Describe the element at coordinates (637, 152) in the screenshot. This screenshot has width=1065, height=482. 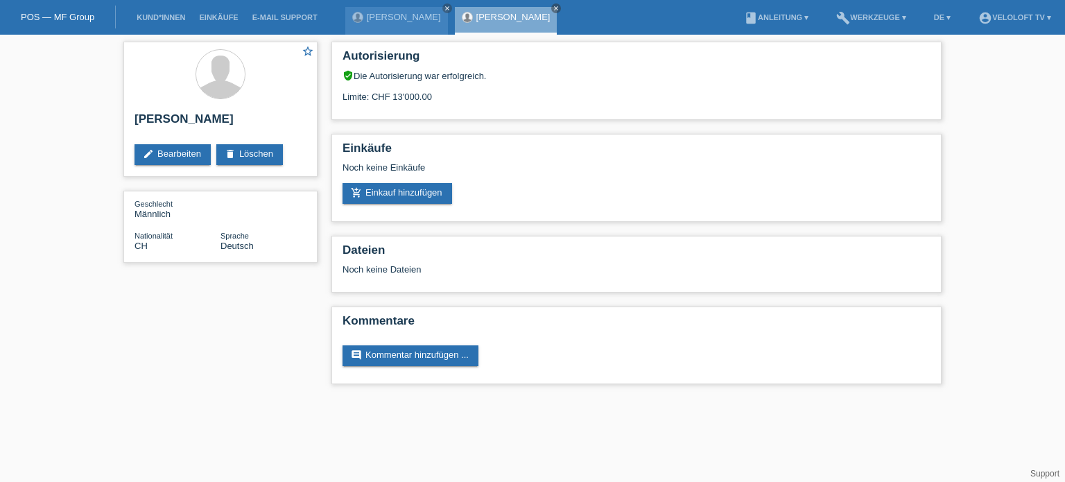
I see `h2: Einkäufe` at that location.